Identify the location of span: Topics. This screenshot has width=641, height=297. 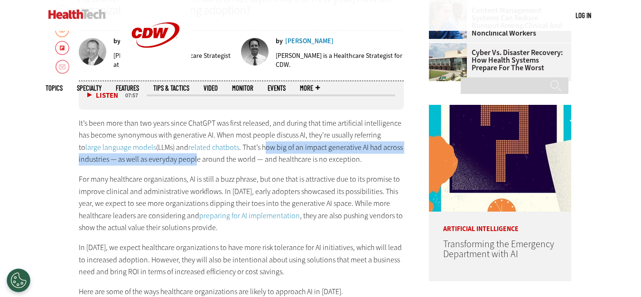
(54, 88).